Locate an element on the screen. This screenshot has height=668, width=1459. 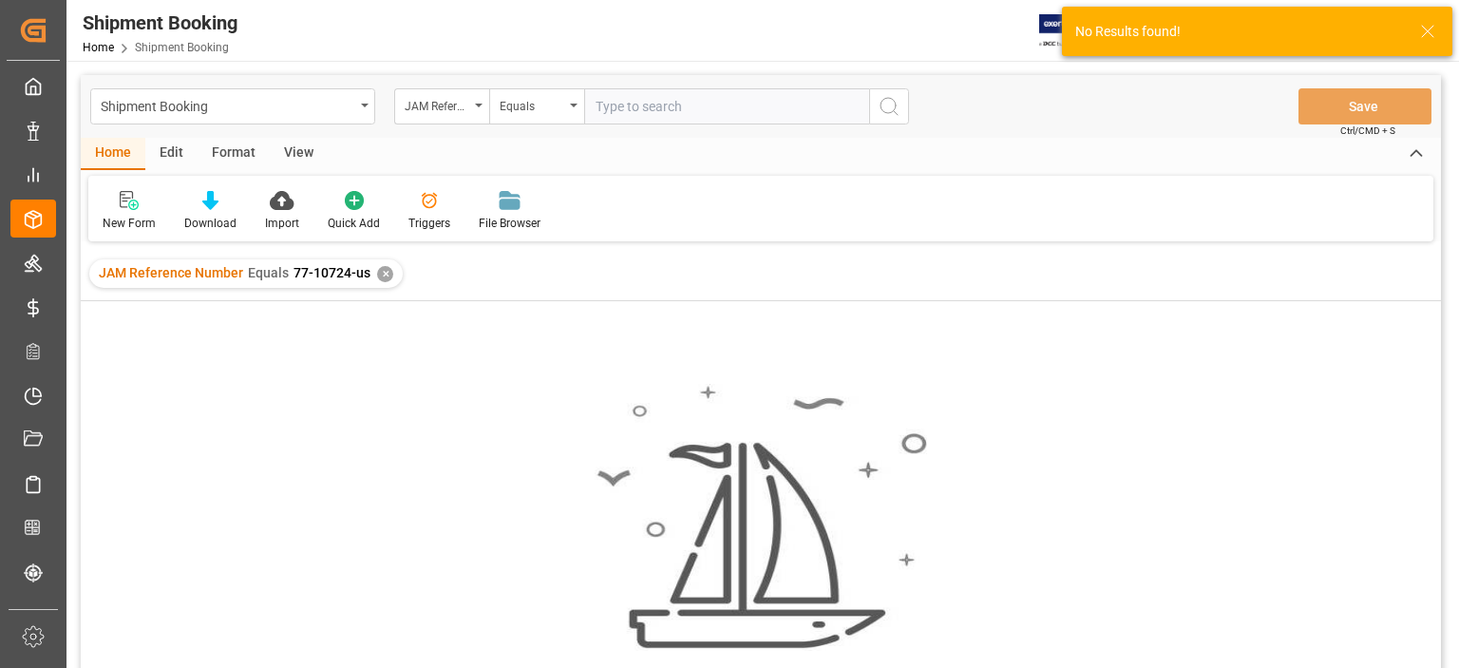
img: Exertis%20JAM%20-%20Email%20Logo.jpg_1722504956.jpg is located at coordinates (1071, 30).